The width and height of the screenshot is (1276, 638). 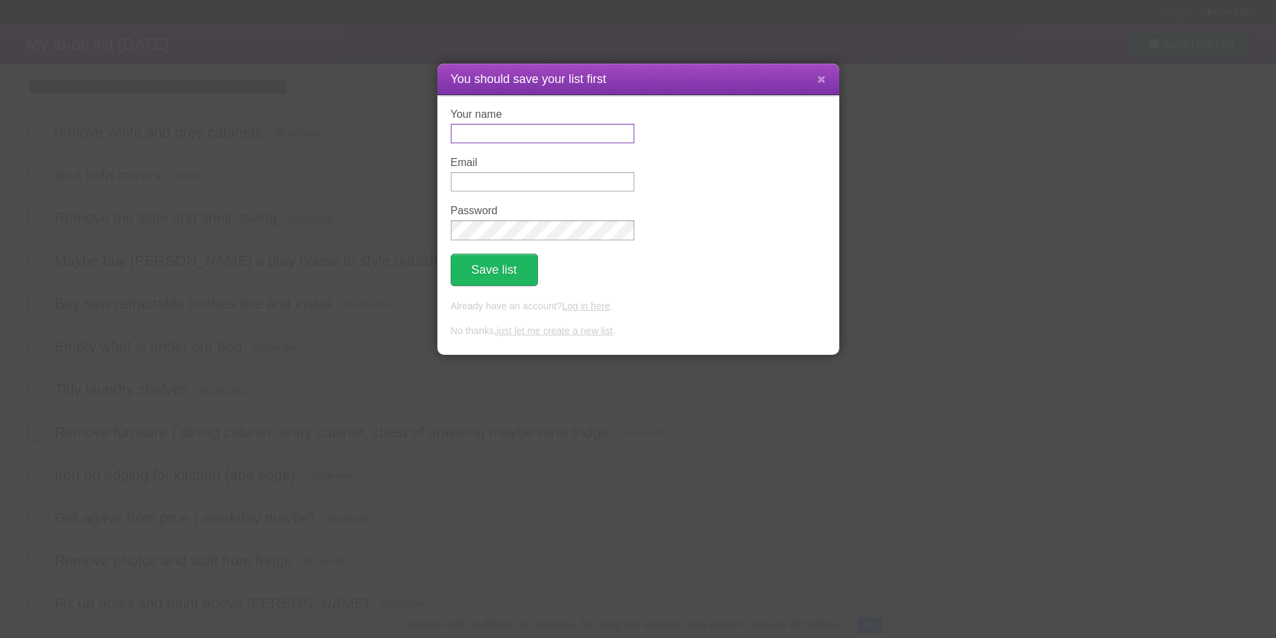 I want to click on p: No thanks, ., so click(x=638, y=331).